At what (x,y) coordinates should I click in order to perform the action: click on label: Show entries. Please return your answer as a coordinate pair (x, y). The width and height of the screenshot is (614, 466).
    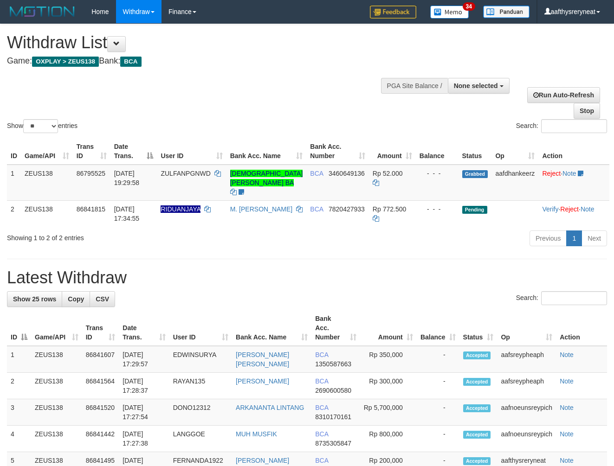
    Looking at the image, I should click on (42, 126).